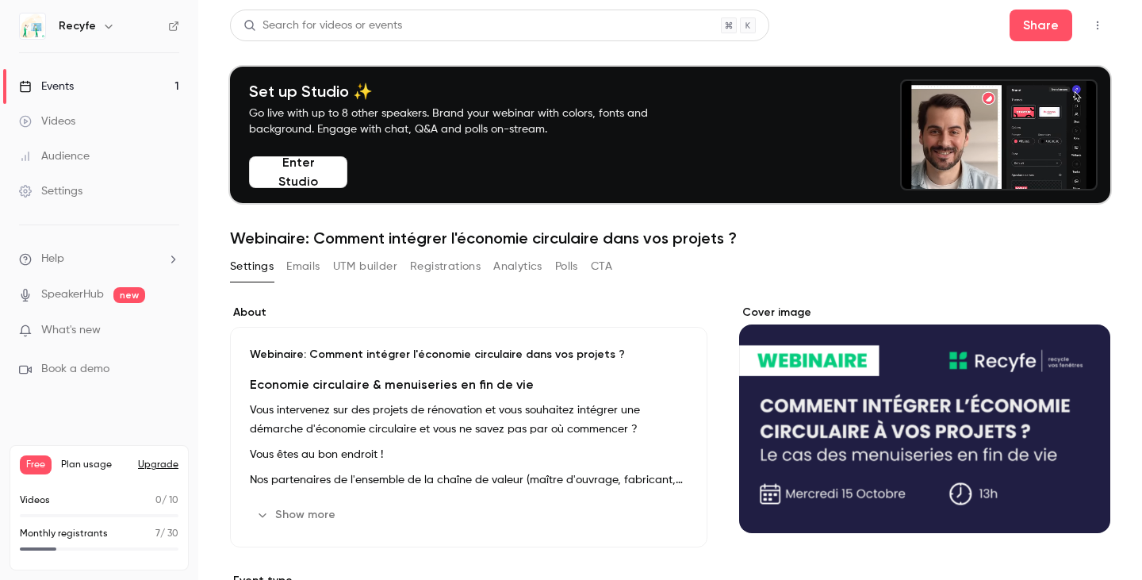  Describe the element at coordinates (159, 501) in the screenshot. I see `span: 0` at that location.